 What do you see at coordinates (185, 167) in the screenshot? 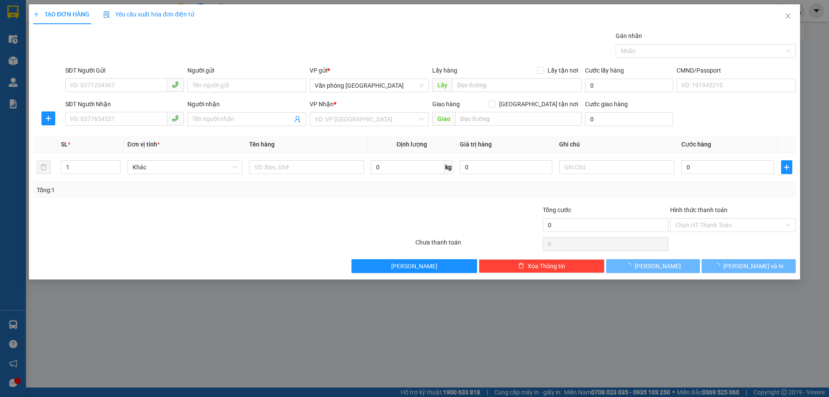
I see `span: Khác` at bounding box center [185, 167].